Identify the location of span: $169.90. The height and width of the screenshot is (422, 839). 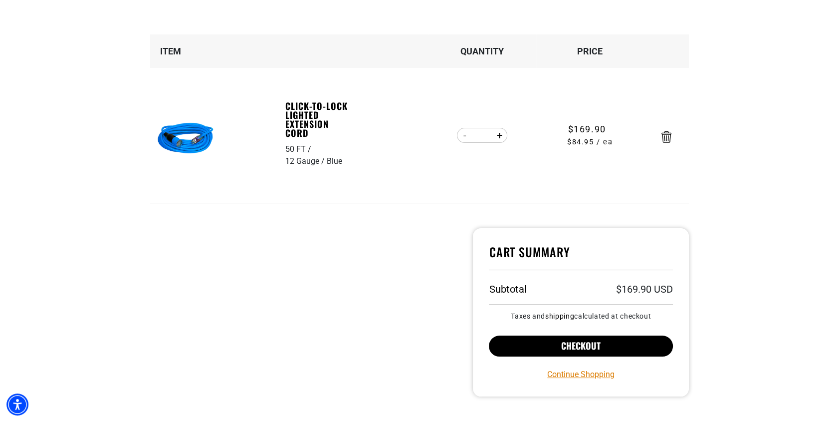
(587, 129).